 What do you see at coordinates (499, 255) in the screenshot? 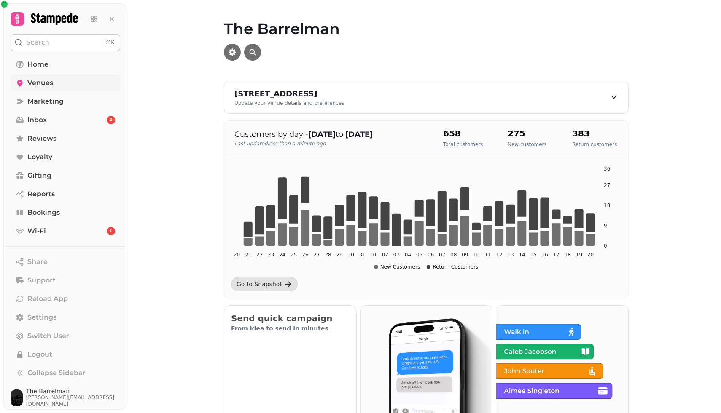
I see `tspan: 12` at bounding box center [499, 255].